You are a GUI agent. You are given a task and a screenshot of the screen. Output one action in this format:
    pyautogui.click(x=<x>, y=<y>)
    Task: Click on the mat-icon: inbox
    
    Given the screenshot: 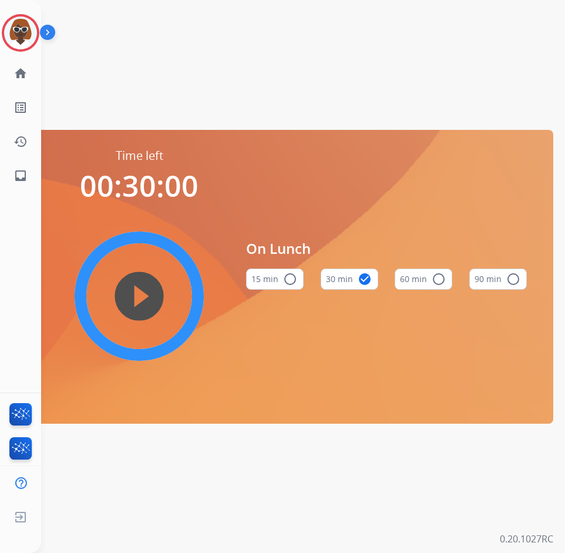 What is the action you would take?
    pyautogui.click(x=21, y=176)
    